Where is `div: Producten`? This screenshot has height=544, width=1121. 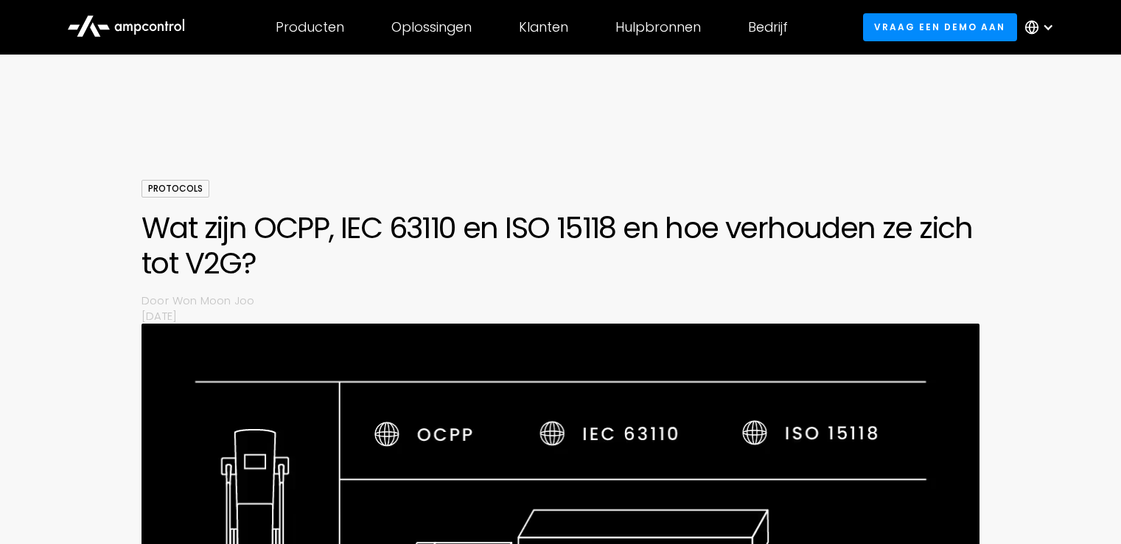 div: Producten is located at coordinates (309, 27).